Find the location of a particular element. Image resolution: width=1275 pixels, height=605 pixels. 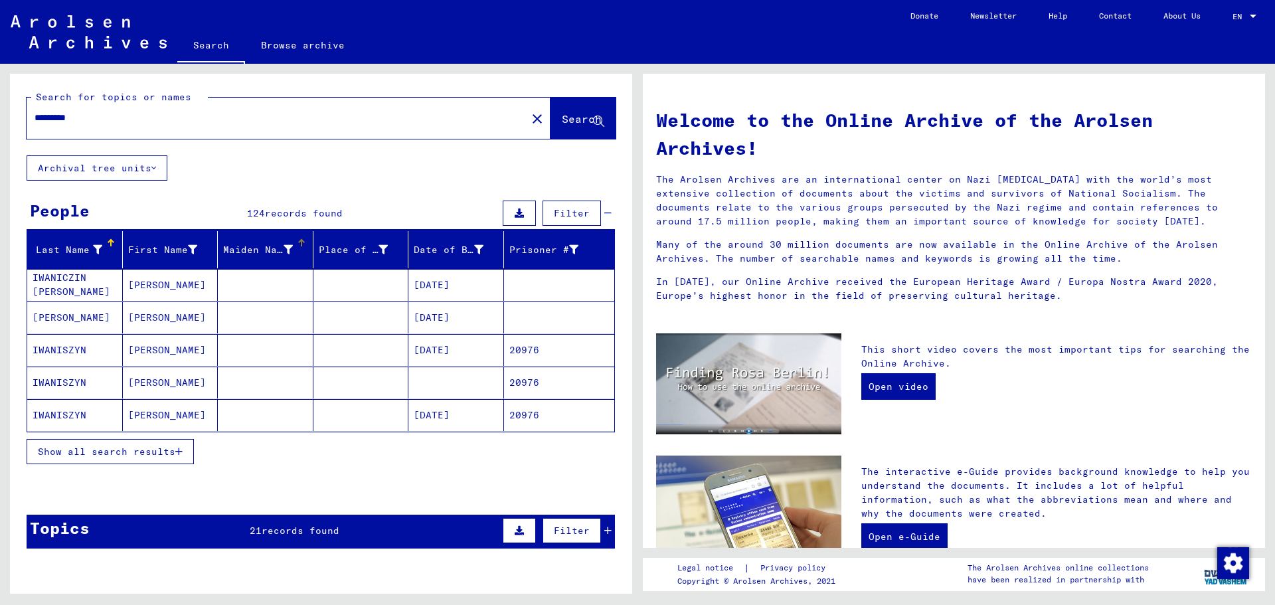

mat-header-cell: First Name is located at coordinates (171, 250).